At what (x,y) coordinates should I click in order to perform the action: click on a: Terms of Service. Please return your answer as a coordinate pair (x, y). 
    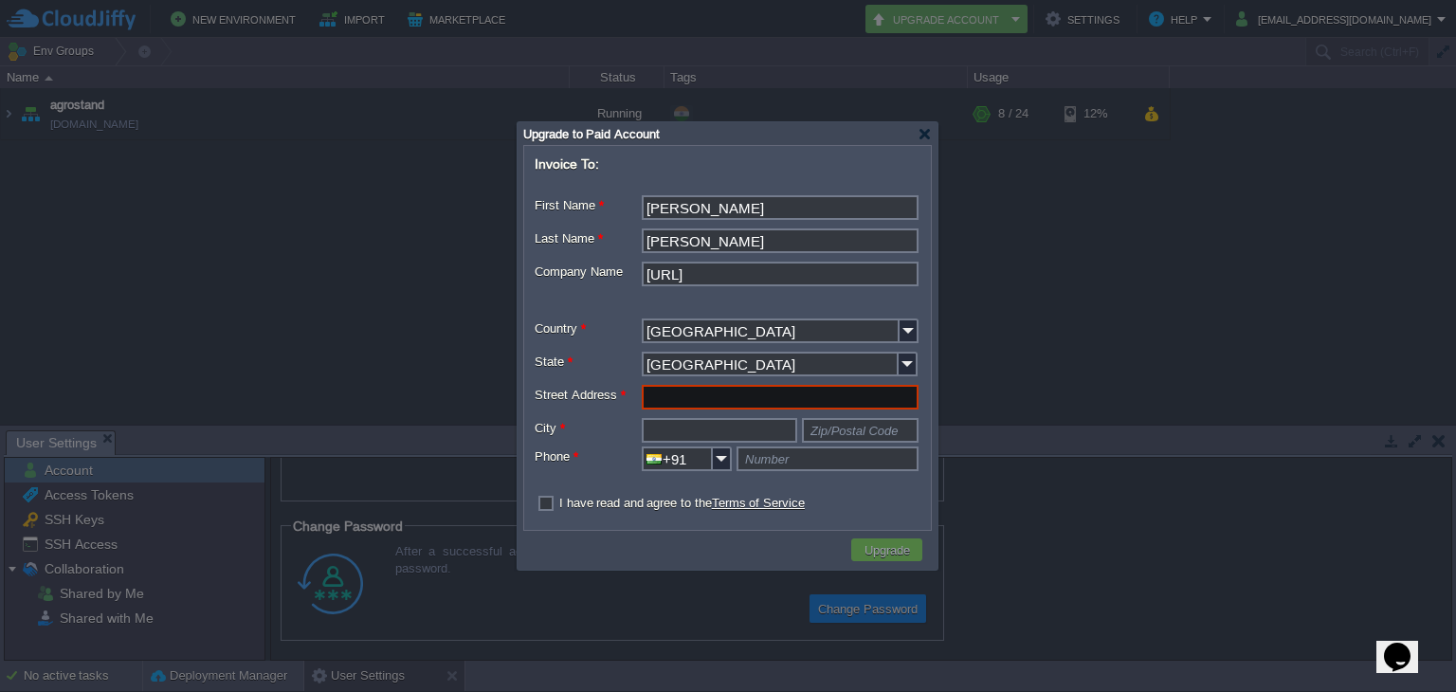
    Looking at the image, I should click on (759, 503).